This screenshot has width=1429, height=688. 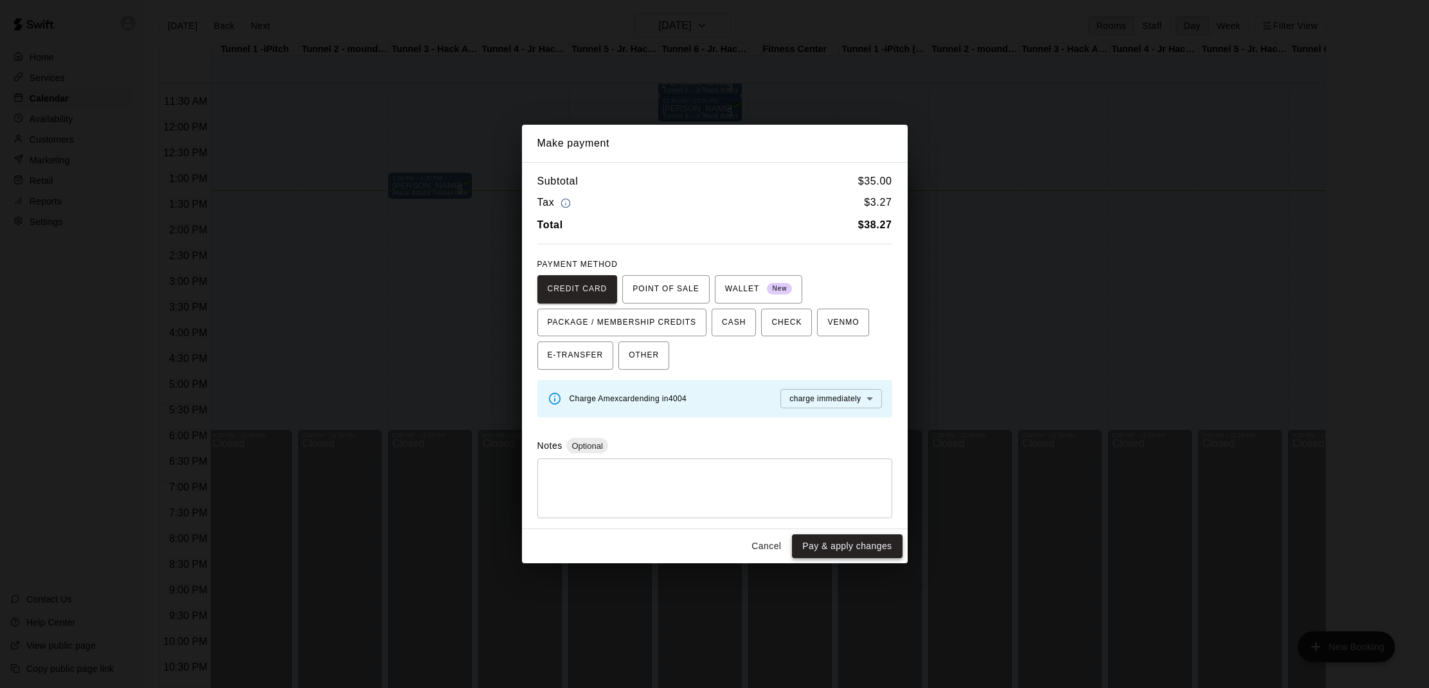 I want to click on span: WALLET, so click(x=758, y=289).